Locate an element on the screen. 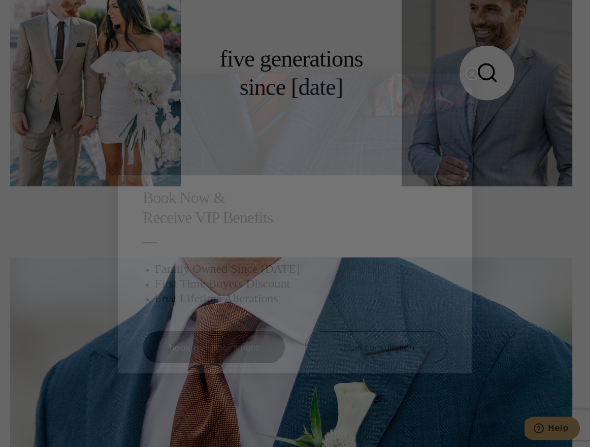 The image size is (590, 447). h3: First Time Buyers Discount is located at coordinates (301, 283).